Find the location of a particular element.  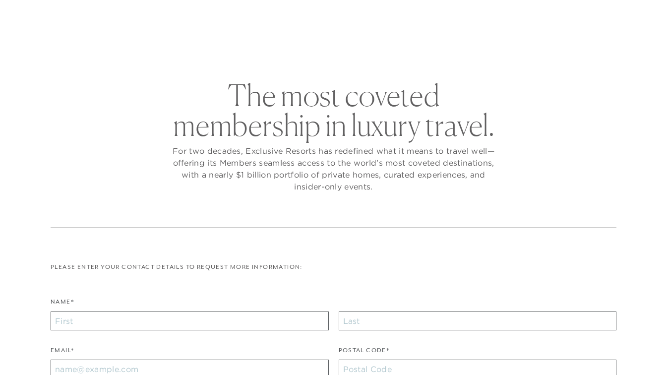

a: Membership is located at coordinates (341, 46).